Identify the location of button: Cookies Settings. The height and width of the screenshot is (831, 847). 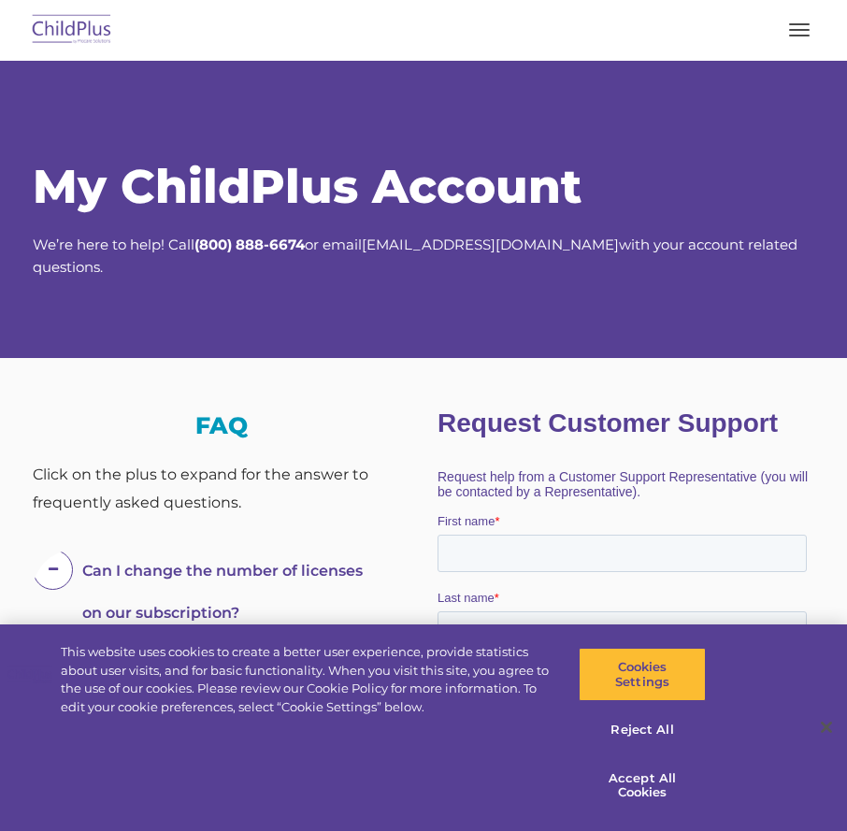
(642, 674).